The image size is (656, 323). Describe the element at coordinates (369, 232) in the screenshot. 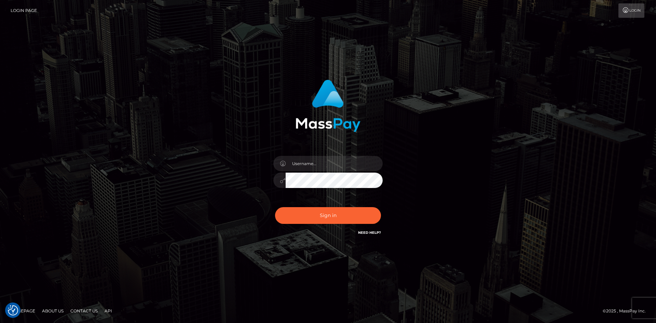

I see `a: Need Help?` at that location.